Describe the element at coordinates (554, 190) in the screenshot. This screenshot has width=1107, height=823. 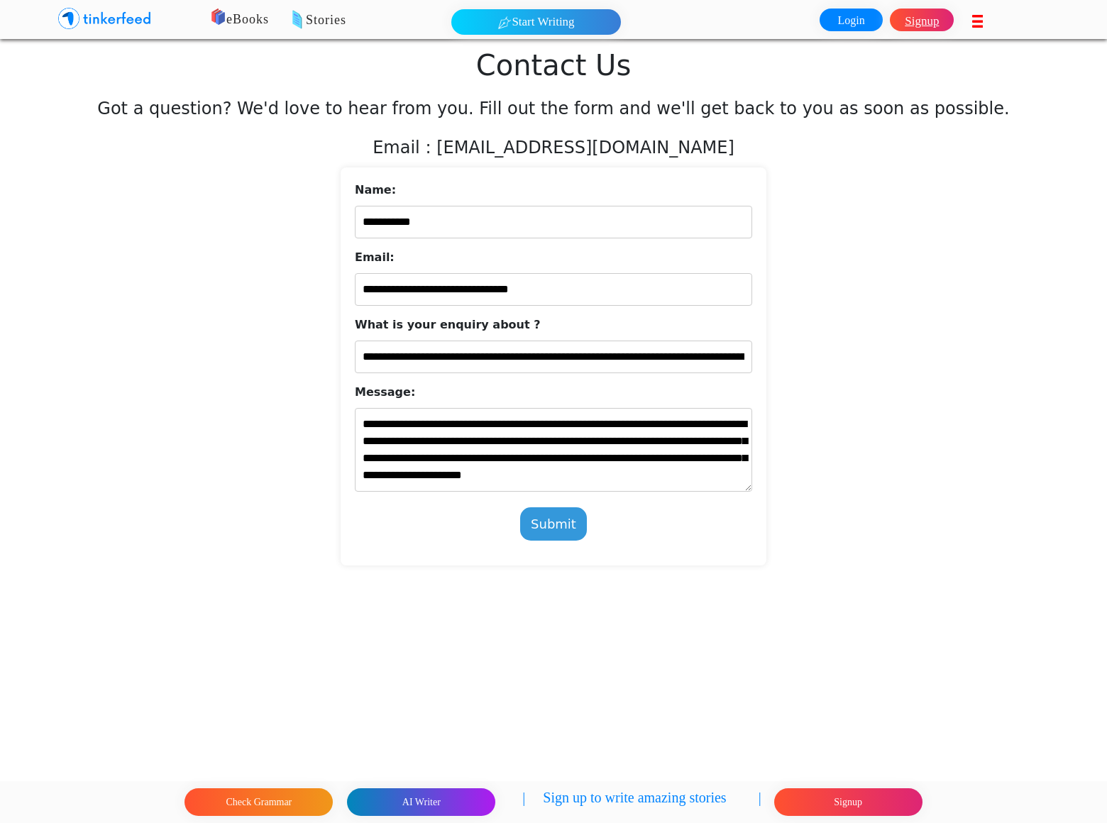
I see `label: Name:` at that location.